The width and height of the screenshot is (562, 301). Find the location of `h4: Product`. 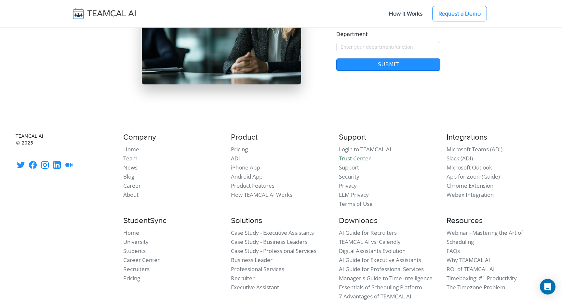

h4: Product is located at coordinates (281, 138).